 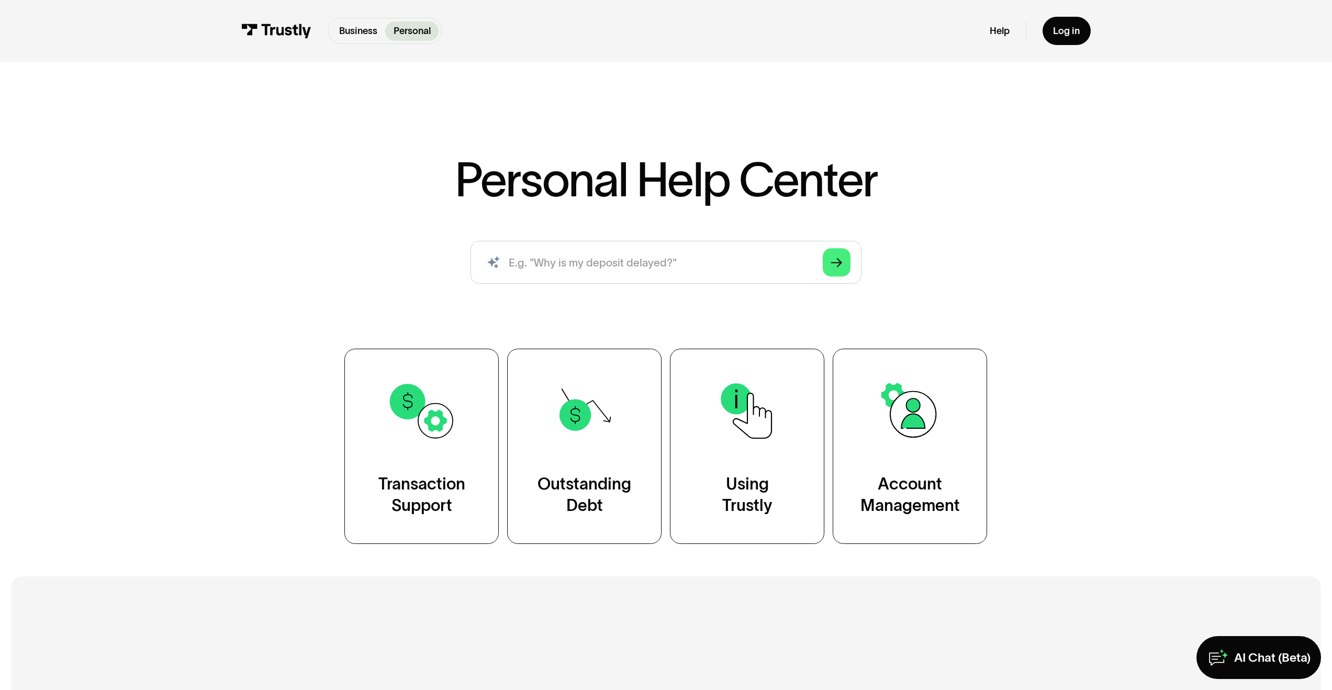 I want to click on div: Transaction Support, so click(x=422, y=495).